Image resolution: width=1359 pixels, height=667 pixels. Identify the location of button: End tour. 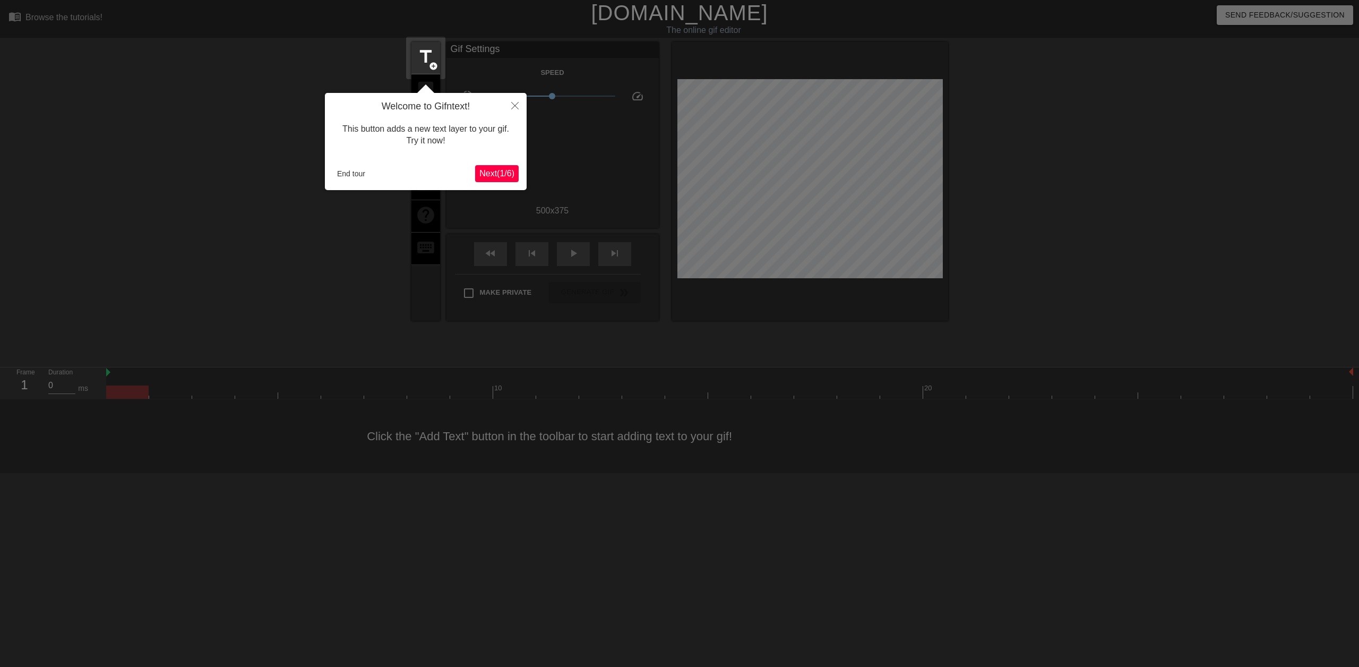
(351, 174).